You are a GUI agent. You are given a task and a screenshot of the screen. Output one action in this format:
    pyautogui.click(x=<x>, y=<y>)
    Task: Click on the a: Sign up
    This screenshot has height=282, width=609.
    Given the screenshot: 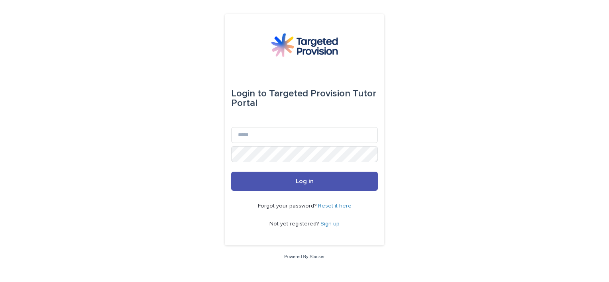 What is the action you would take?
    pyautogui.click(x=330, y=224)
    